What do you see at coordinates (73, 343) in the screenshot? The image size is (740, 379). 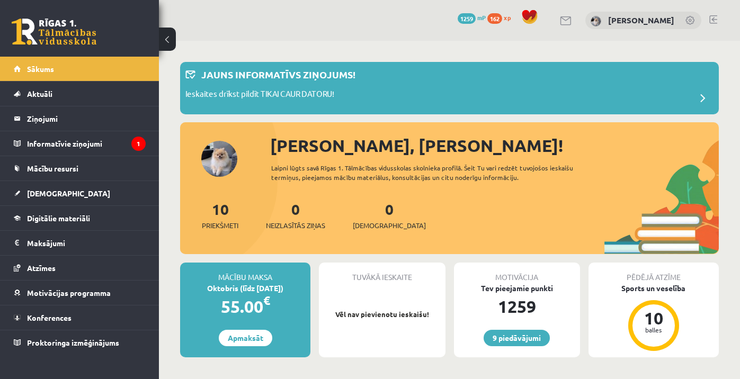 I see `span: Proktoringa izmēģinājums` at bounding box center [73, 343].